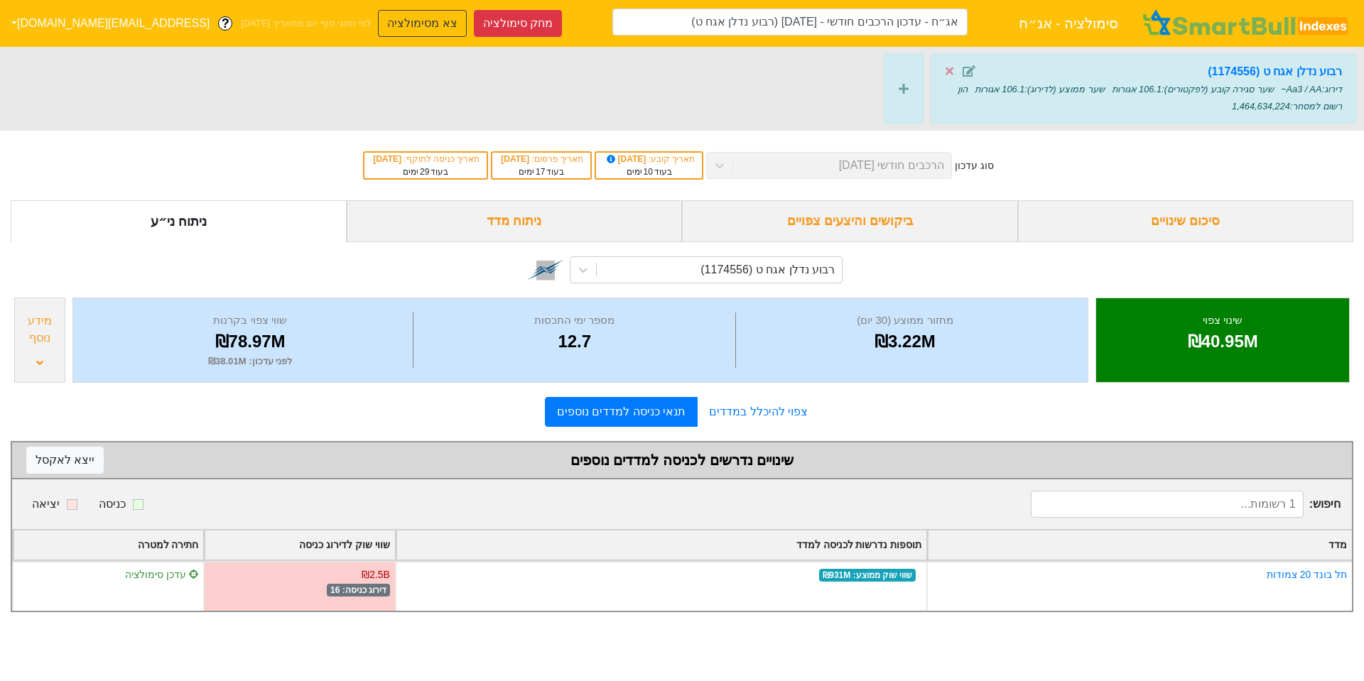 The height and width of the screenshot is (681, 1364). I want to click on button: ייצא לאקסל, so click(65, 460).